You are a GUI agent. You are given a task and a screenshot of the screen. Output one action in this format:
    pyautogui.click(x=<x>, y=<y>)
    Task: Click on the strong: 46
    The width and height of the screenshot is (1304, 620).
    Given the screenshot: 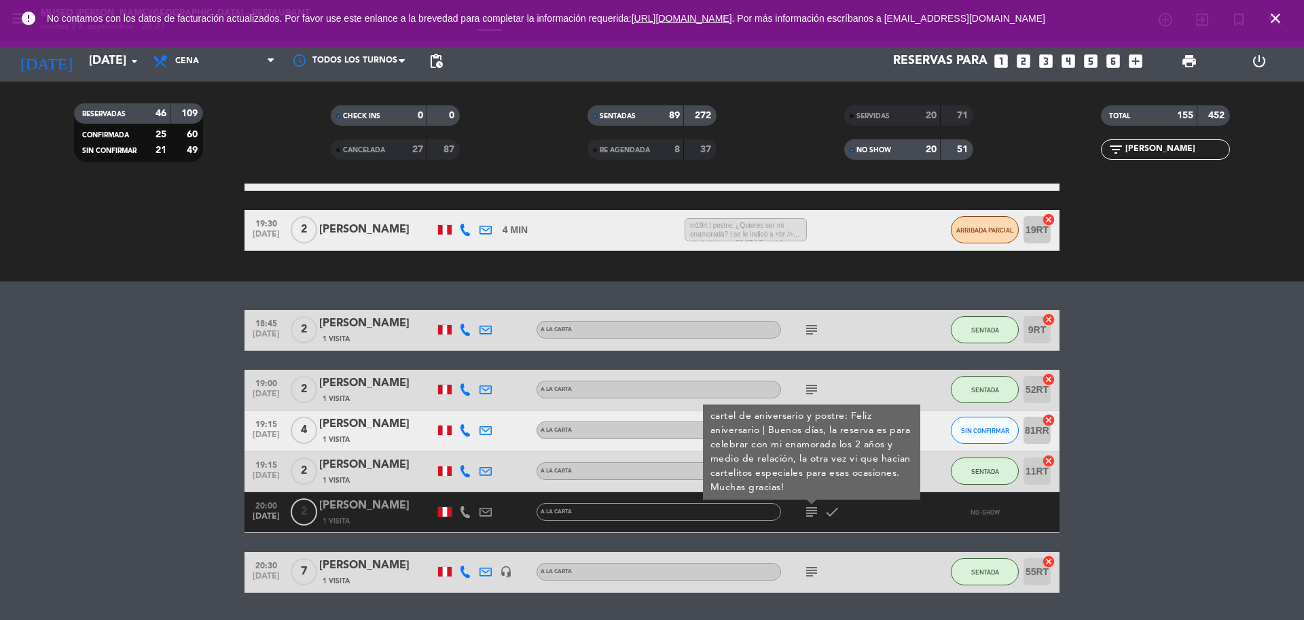 What is the action you would take?
    pyautogui.click(x=161, y=113)
    